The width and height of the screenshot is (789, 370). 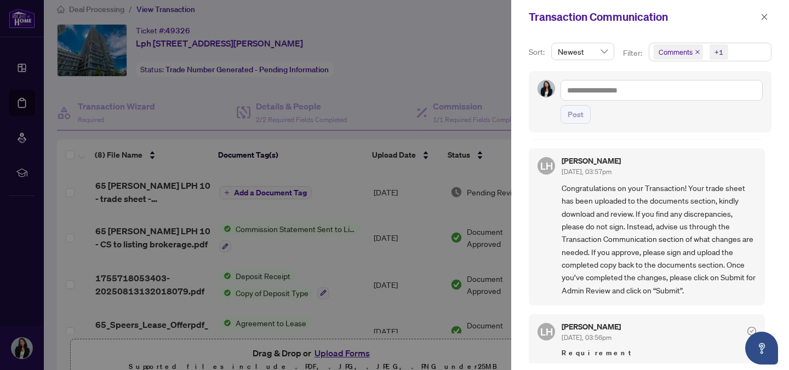 I want to click on span: Requirement, so click(x=658, y=353).